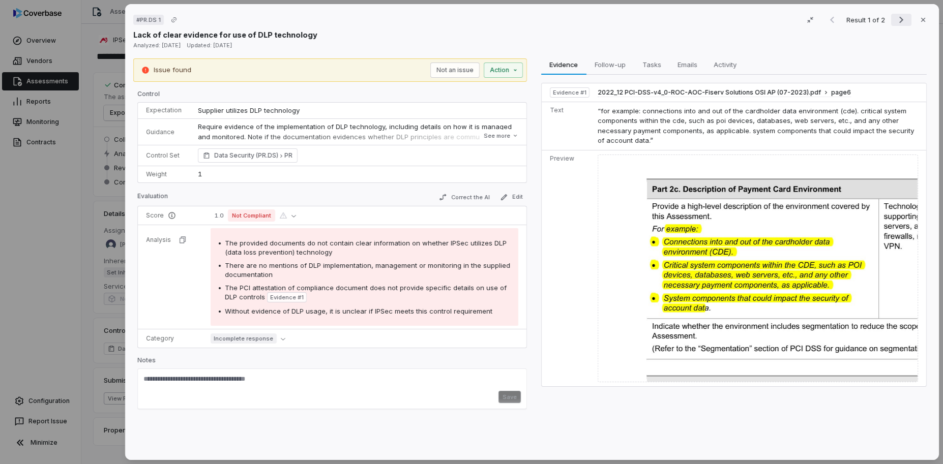 Image resolution: width=943 pixels, height=464 pixels. I want to click on button: Edit, so click(511, 197).